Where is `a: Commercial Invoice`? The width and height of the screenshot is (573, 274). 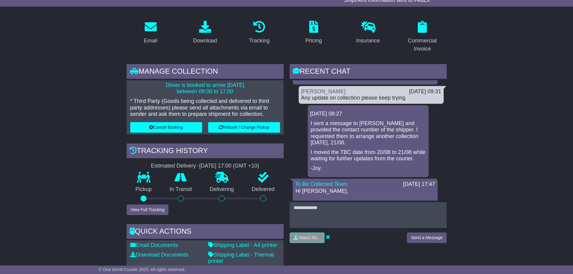
a: Commercial Invoice is located at coordinates (423, 37).